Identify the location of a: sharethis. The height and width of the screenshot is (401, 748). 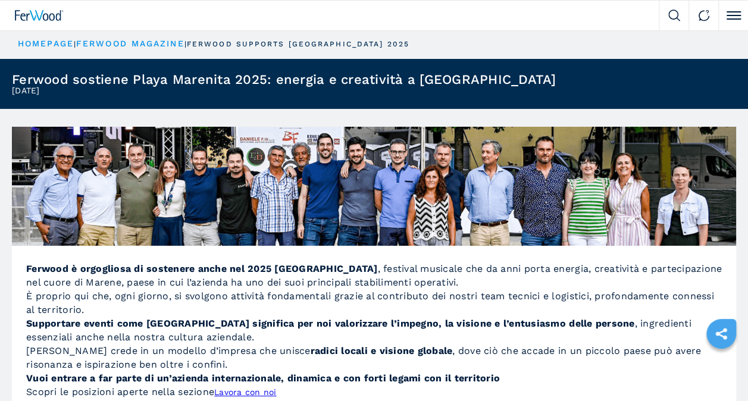
(722, 334).